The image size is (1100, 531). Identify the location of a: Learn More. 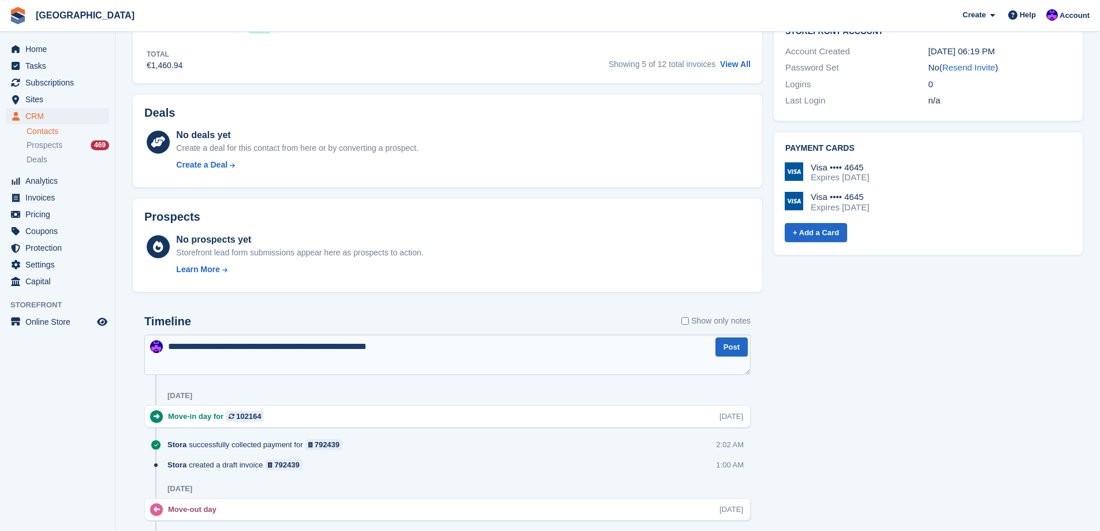
(300, 269).